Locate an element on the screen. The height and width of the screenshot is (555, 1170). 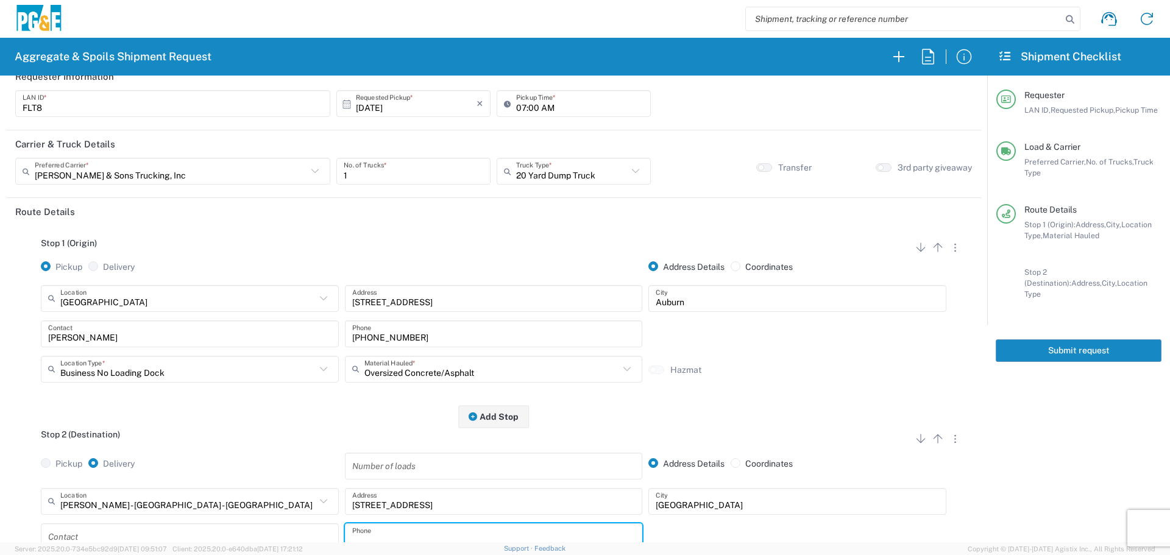
a: Feedback is located at coordinates (550, 548).